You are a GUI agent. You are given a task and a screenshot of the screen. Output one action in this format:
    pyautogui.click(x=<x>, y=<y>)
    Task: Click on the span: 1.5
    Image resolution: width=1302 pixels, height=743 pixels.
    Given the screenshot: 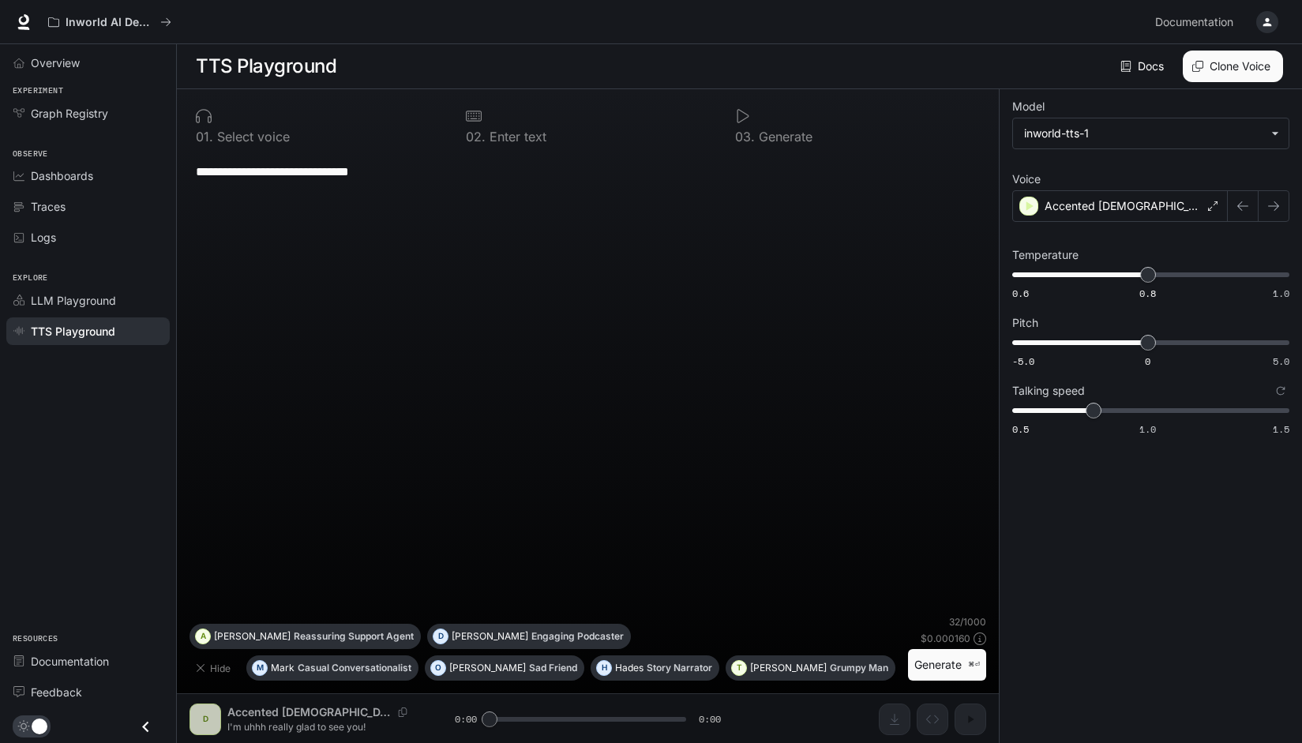 What is the action you would take?
    pyautogui.click(x=1281, y=429)
    